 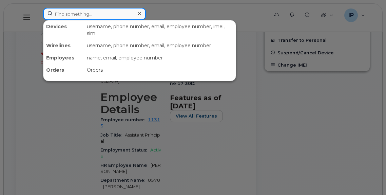 What do you see at coordinates (160, 45) in the screenshot?
I see `div: username, phone number, email, employee number` at bounding box center [160, 45].